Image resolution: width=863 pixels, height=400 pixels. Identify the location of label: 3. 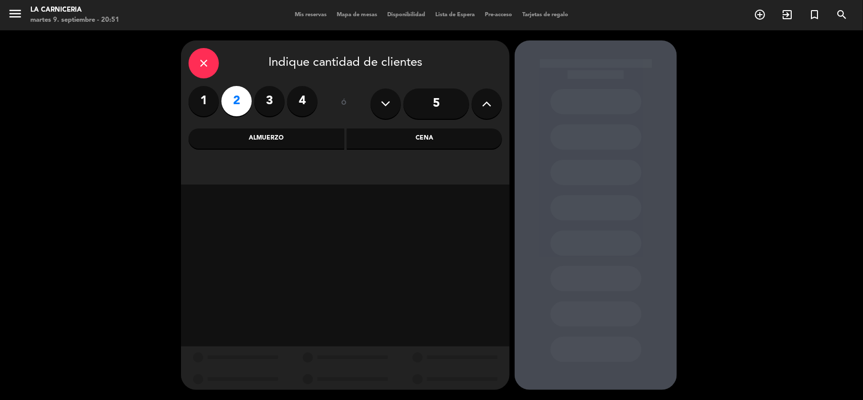
(270, 101).